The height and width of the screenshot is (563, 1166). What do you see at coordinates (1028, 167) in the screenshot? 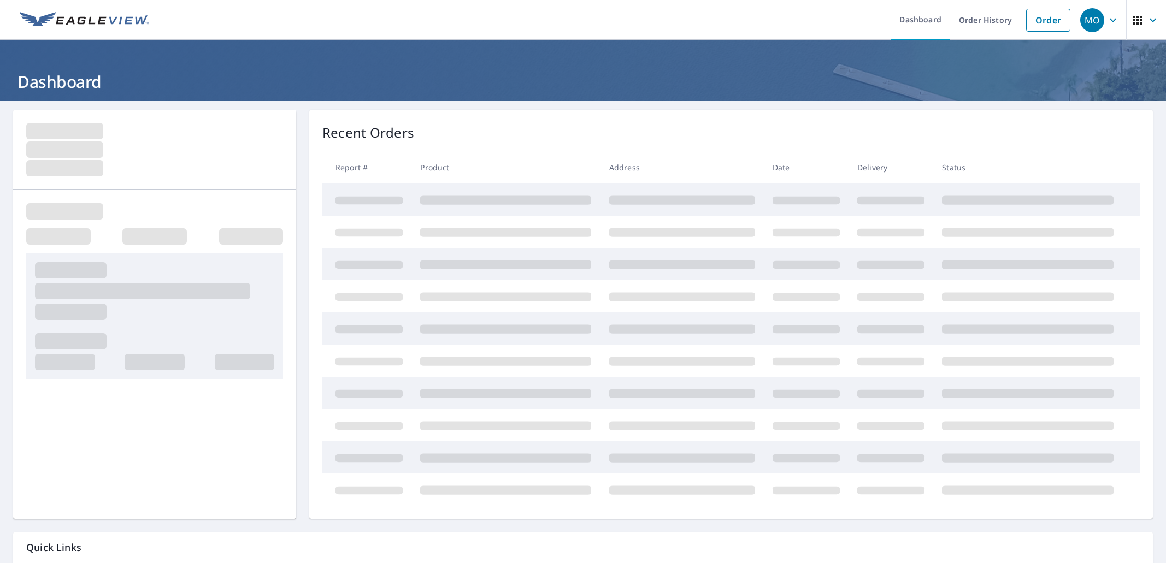
I see `th: Status` at bounding box center [1028, 167].